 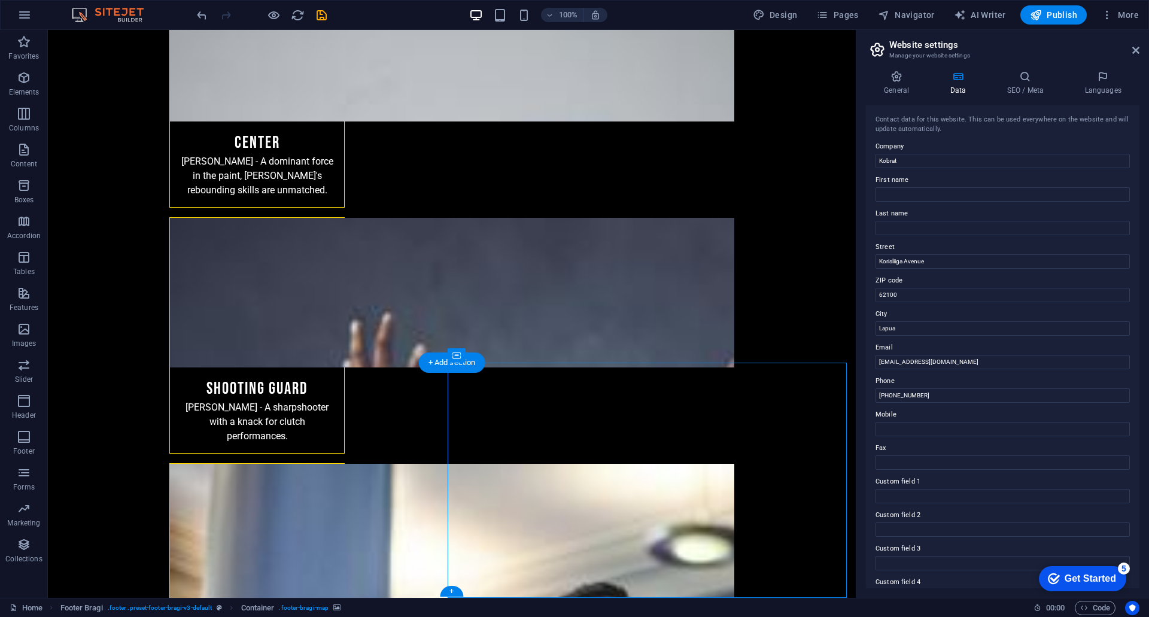 I want to click on div: Get Started, so click(x=61, y=19).